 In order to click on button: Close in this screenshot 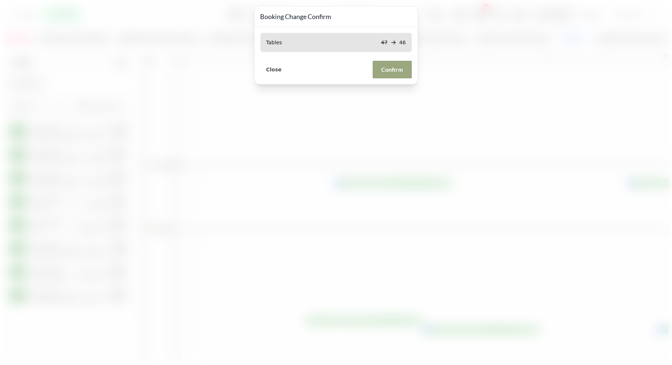, I will do `click(274, 70)`.